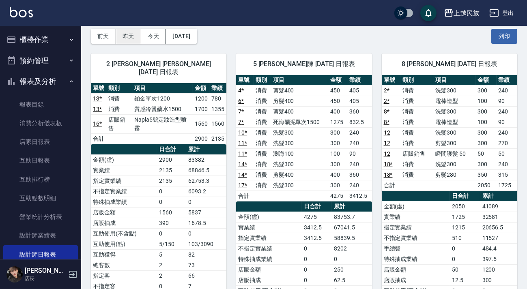 Image resolution: width=527 pixels, height=289 pixels. Describe the element at coordinates (172, 223) in the screenshot. I see `td: 390` at that location.